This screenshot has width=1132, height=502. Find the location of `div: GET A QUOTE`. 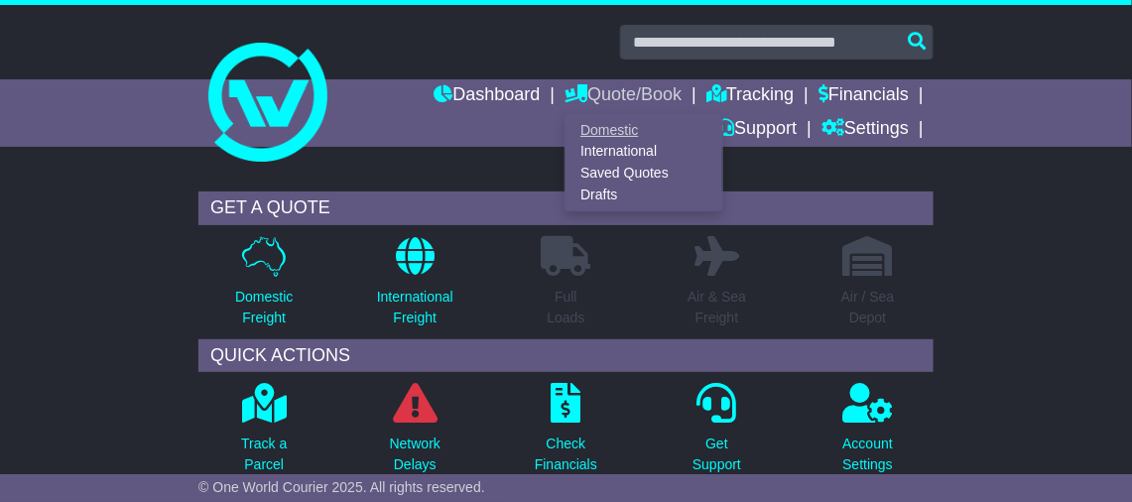

div: GET A QUOTE is located at coordinates (565, 208).